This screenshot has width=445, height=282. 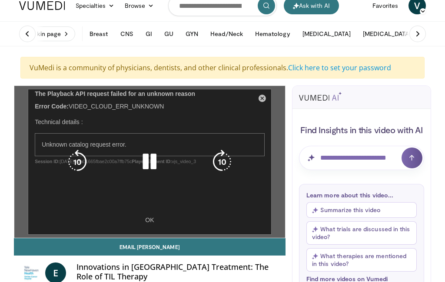 I want to click on button: GYN, so click(x=191, y=34).